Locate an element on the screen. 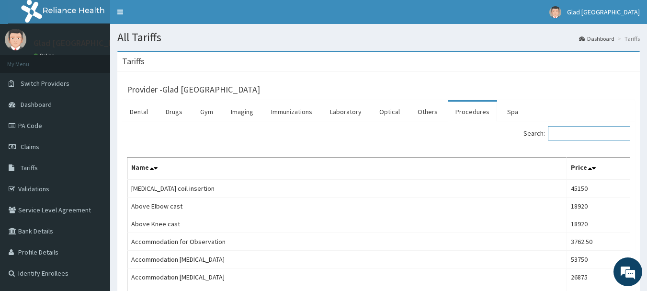 The height and width of the screenshot is (291, 647). label: Search: is located at coordinates (577, 133).